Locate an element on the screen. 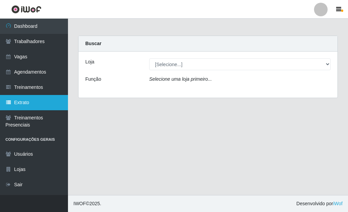  span: IWOF is located at coordinates (79, 204).